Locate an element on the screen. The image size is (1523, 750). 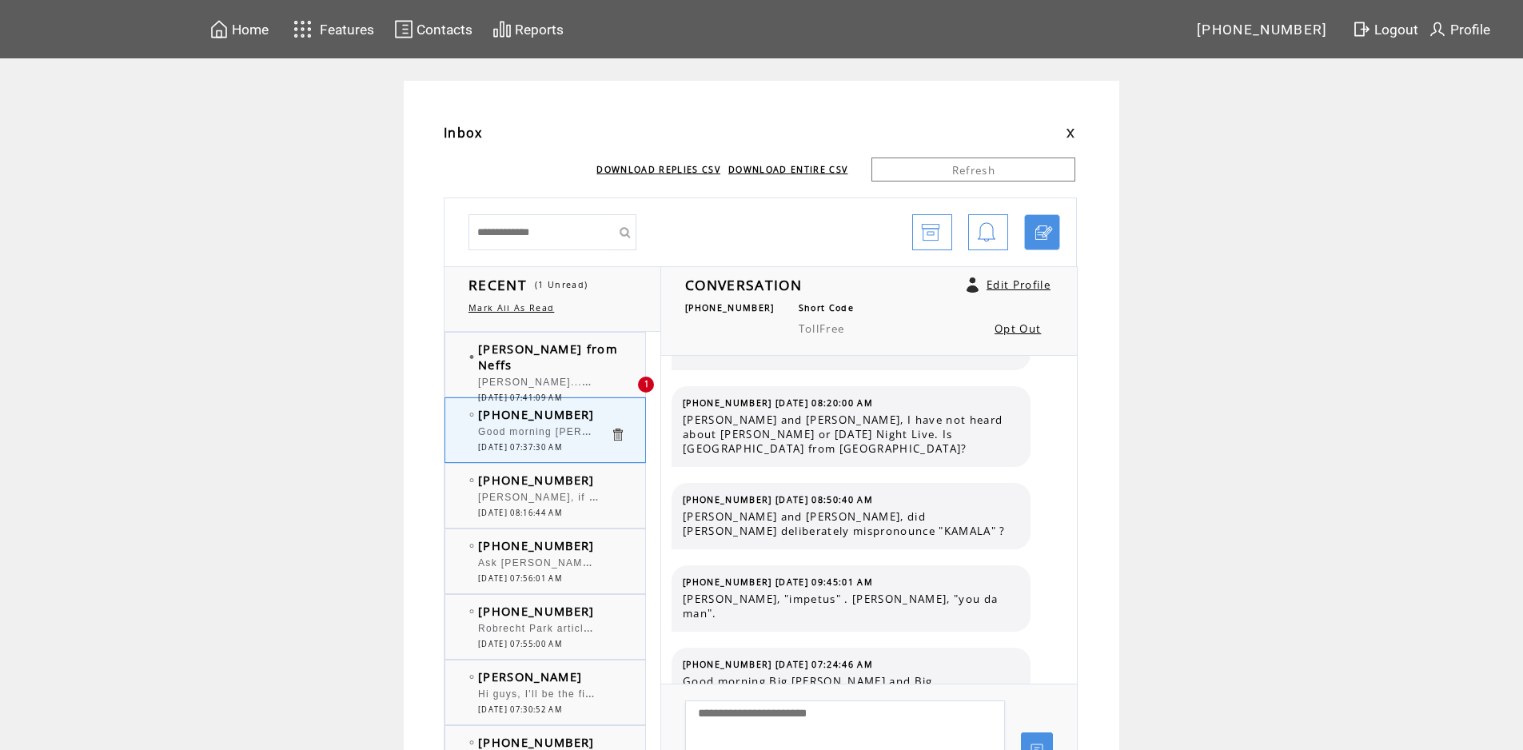
a: Profile is located at coordinates (1459, 29).